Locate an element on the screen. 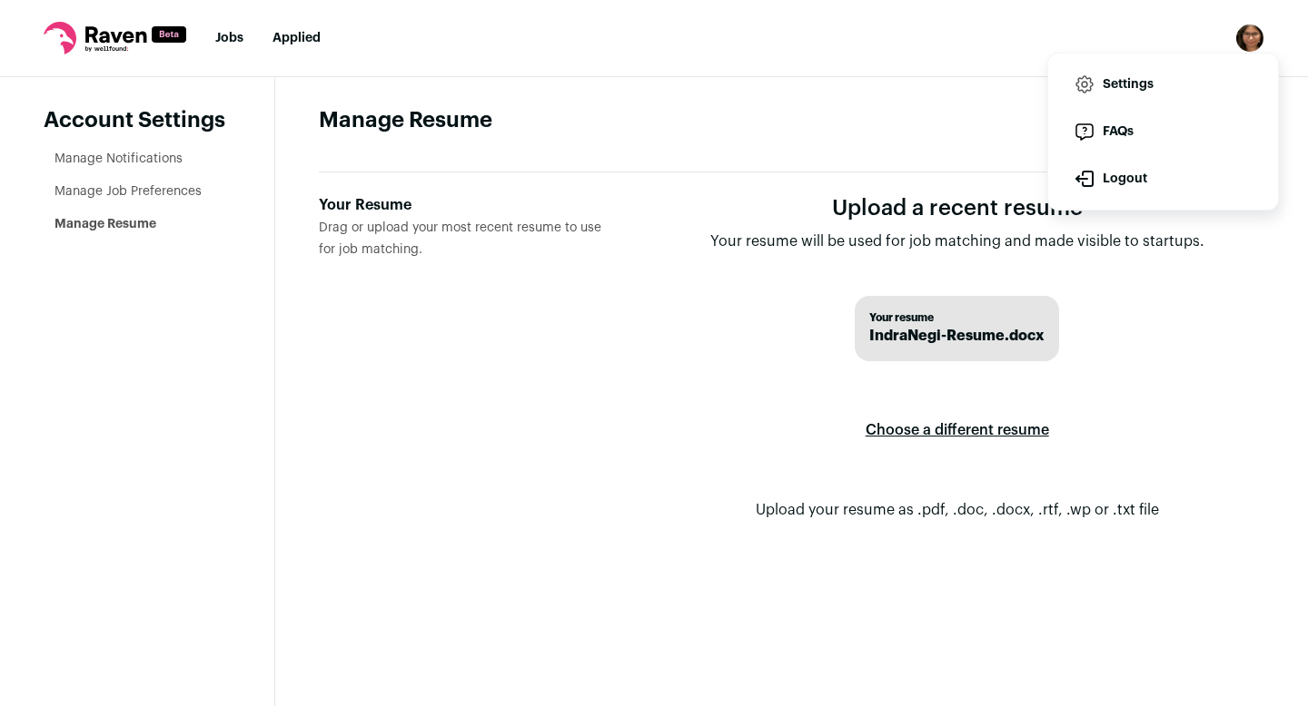 The image size is (1308, 706). a: Manage Job Preferences is located at coordinates (128, 192).